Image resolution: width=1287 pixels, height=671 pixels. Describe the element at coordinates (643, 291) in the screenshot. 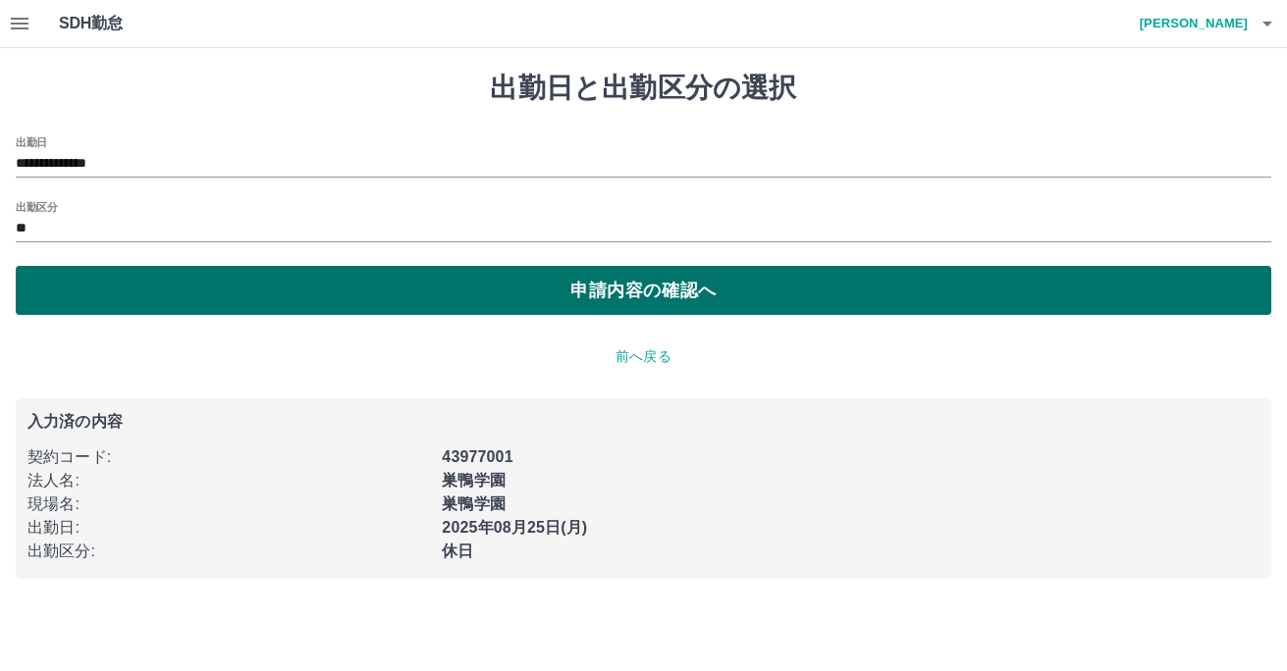

I see `button: 申請内容の確認へ` at that location.